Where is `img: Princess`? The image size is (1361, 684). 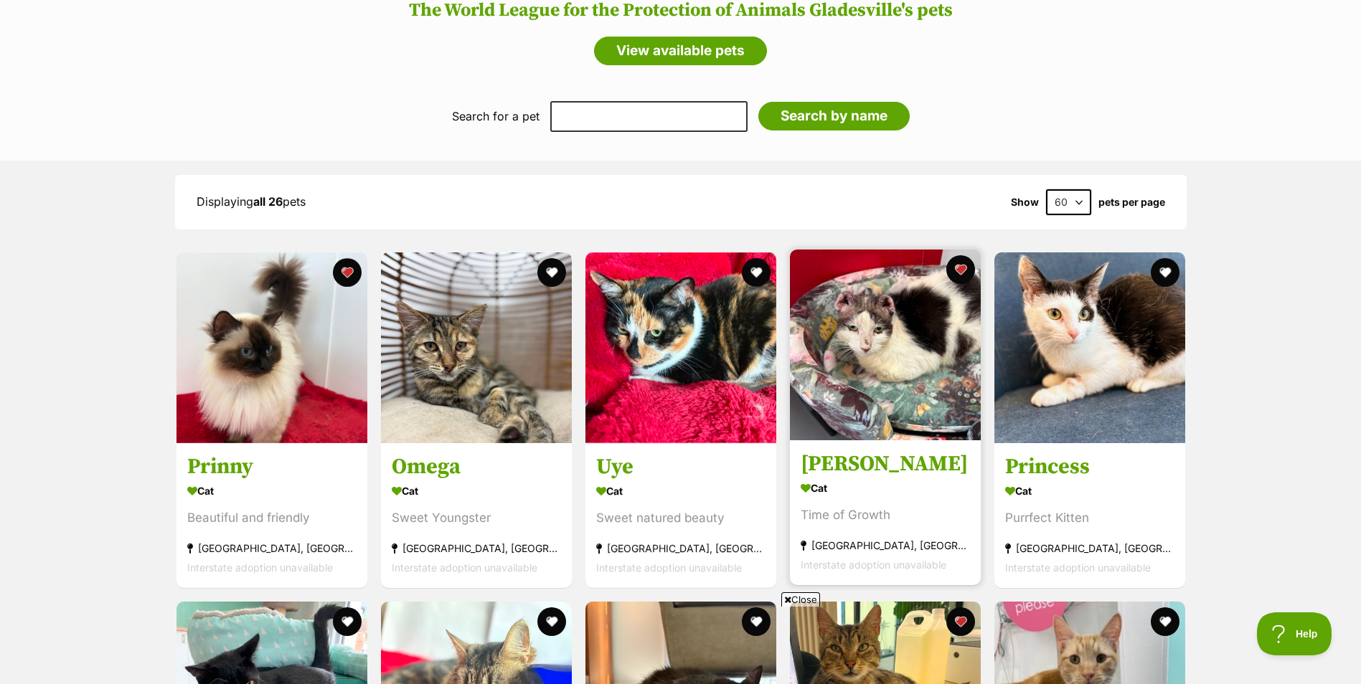 img: Princess is located at coordinates (1090, 348).